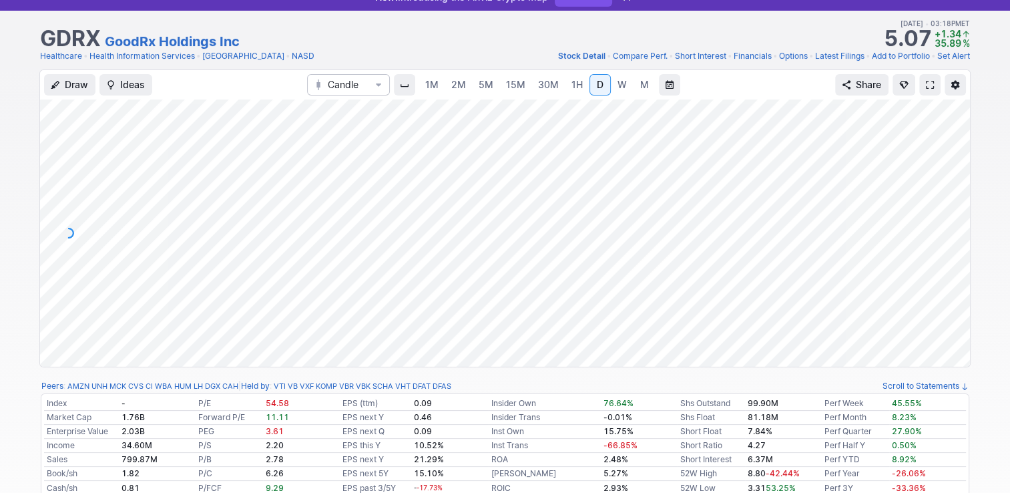 The image size is (1010, 493). I want to click on b: 2.03B, so click(133, 431).